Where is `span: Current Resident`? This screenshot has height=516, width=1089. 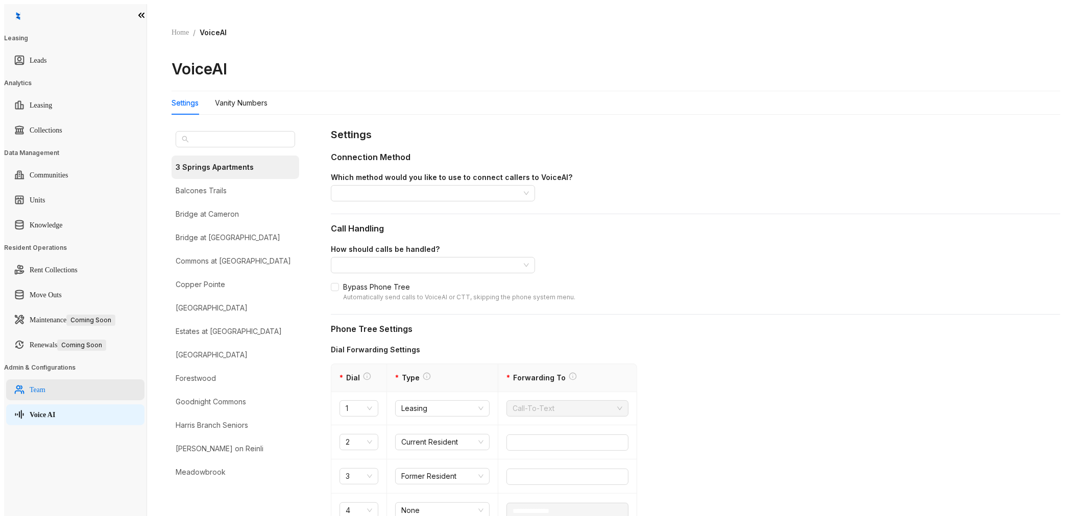 span: Current Resident is located at coordinates (442, 442).